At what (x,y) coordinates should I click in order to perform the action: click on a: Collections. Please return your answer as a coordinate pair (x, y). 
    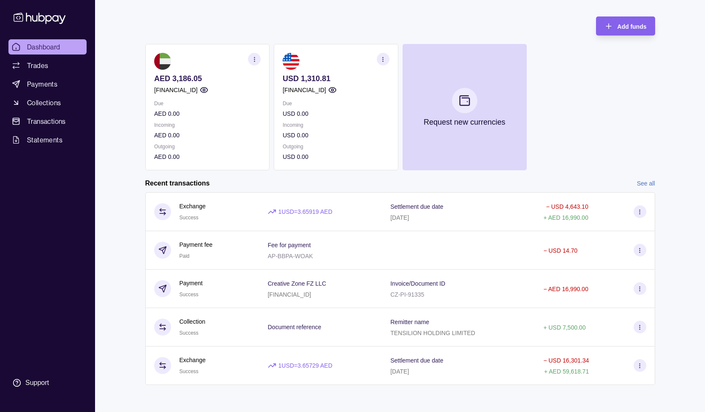
    Looking at the image, I should click on (47, 103).